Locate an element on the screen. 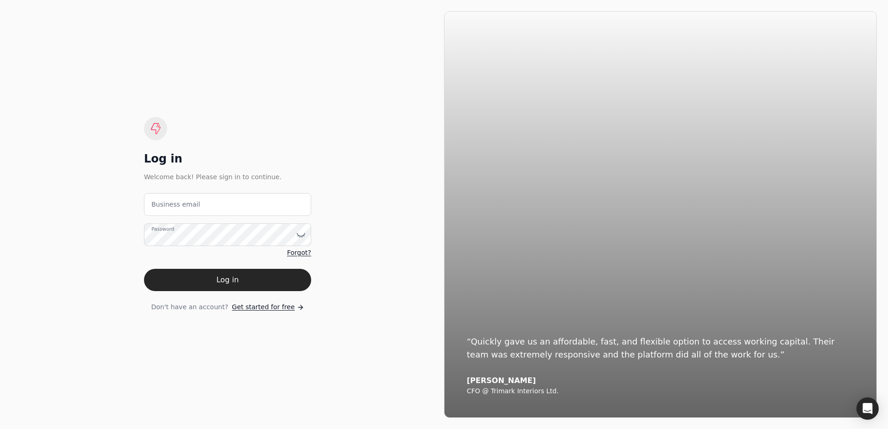 This screenshot has width=888, height=429. label: Business email is located at coordinates (176, 204).